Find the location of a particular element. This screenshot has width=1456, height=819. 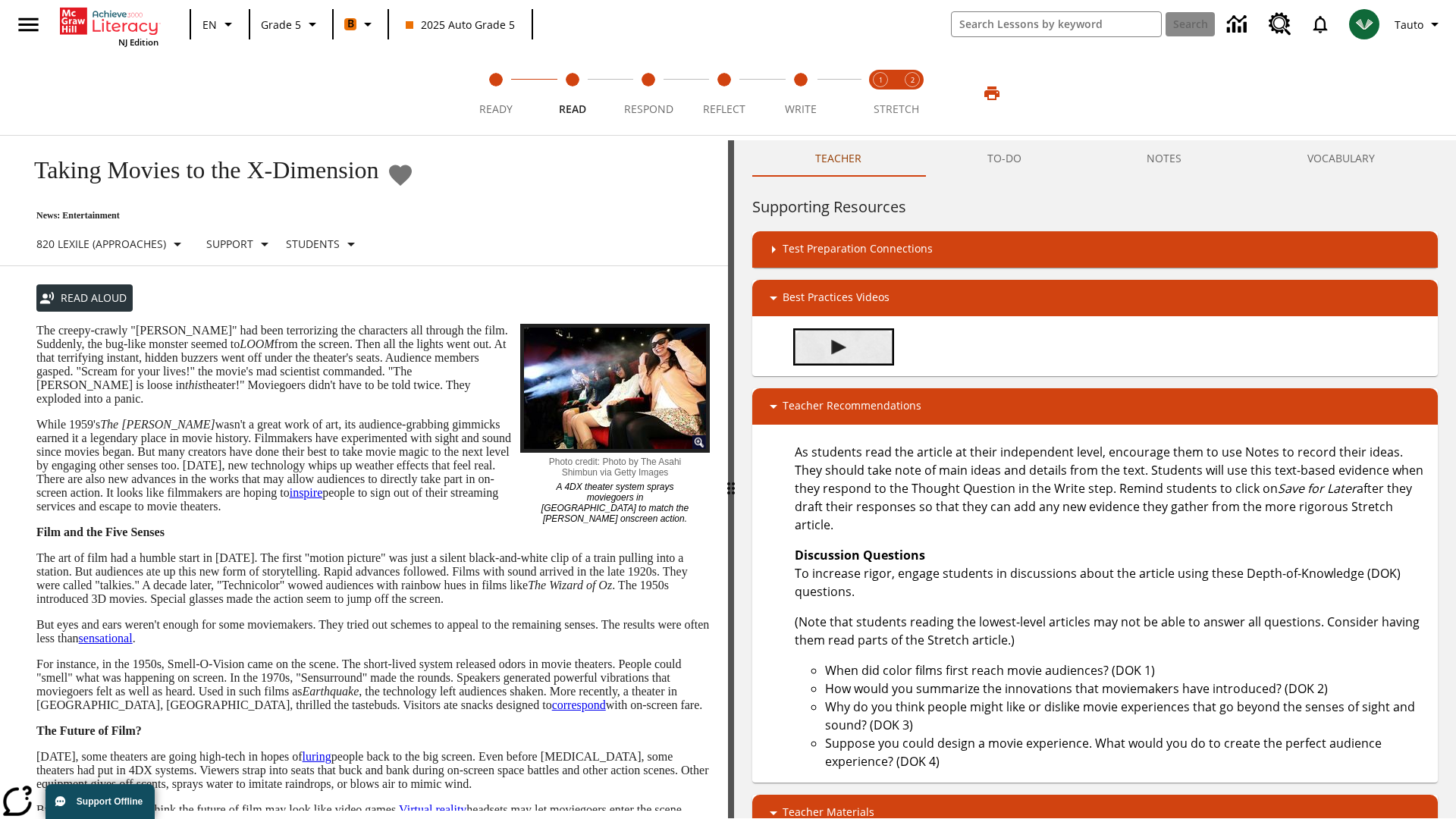

span: Write is located at coordinates (800, 109).